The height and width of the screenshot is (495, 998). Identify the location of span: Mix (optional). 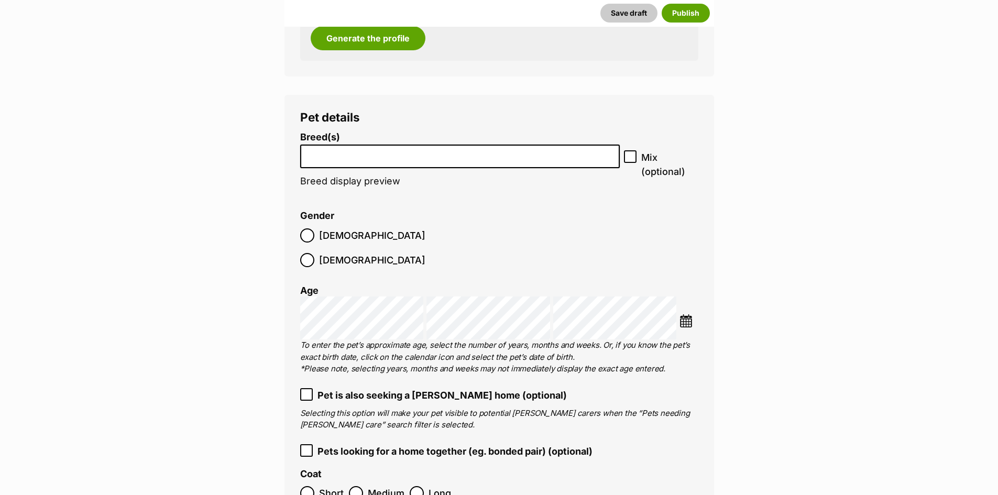
(669, 164).